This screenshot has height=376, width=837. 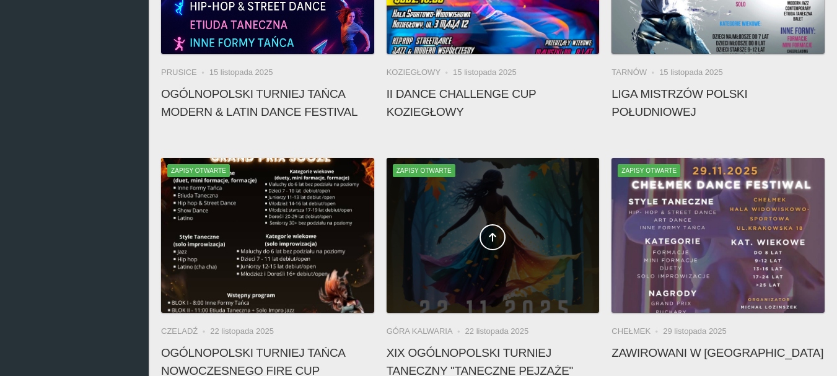 I want to click on a: Zawirowani w TańcuZapisy otwarte, so click(x=718, y=235).